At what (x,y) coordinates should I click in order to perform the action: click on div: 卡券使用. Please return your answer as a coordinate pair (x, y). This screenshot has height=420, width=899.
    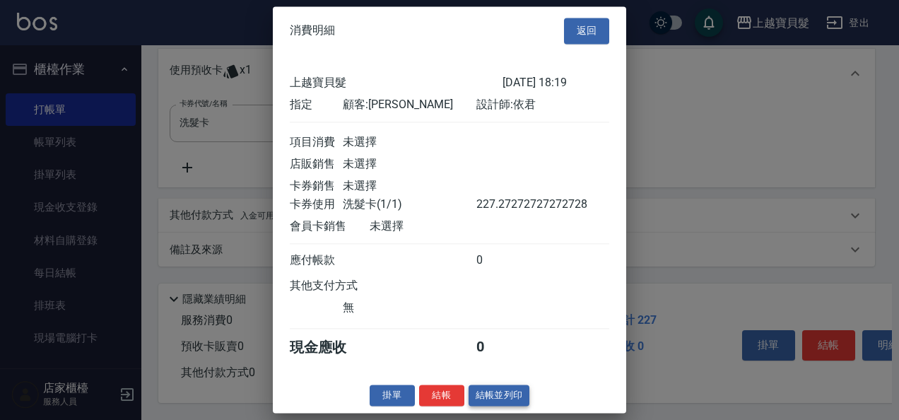
    Looking at the image, I should click on (316, 204).